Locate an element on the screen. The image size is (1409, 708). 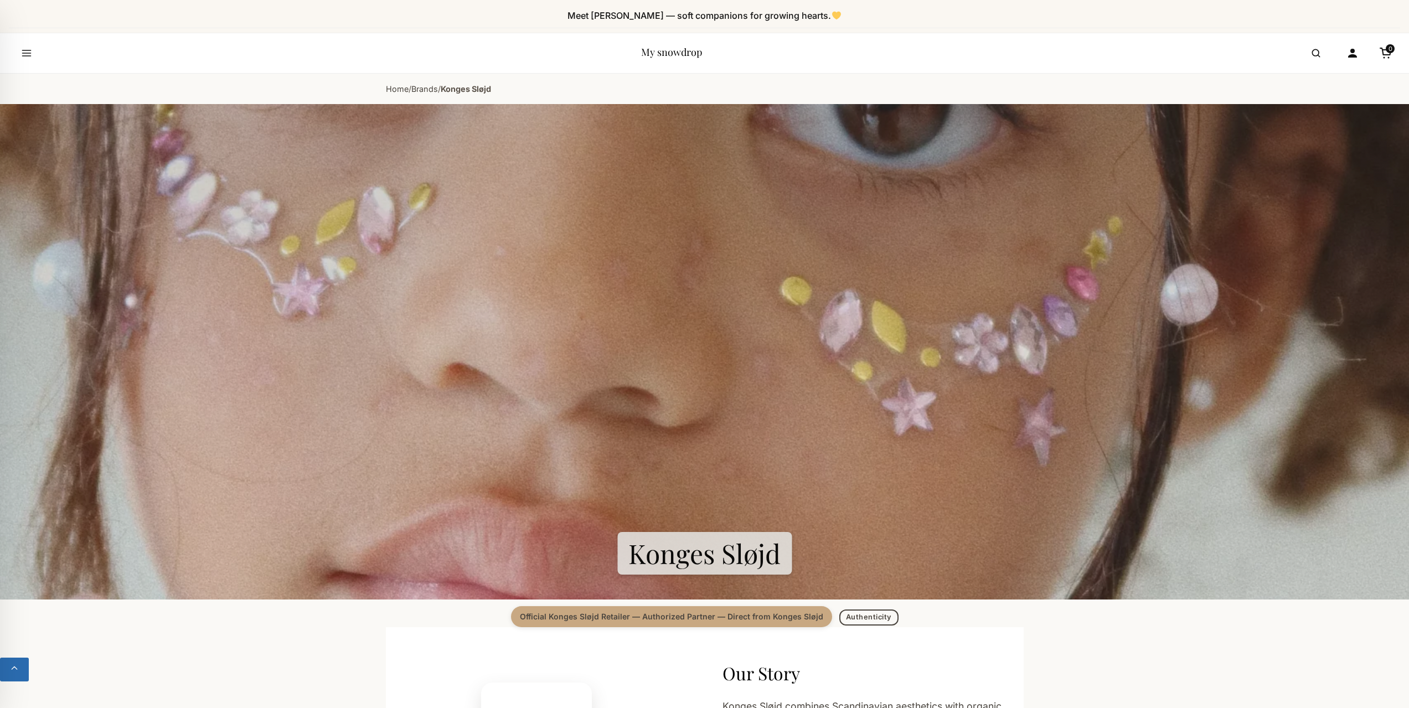
div: Brand authenticity and status is located at coordinates (705, 617).